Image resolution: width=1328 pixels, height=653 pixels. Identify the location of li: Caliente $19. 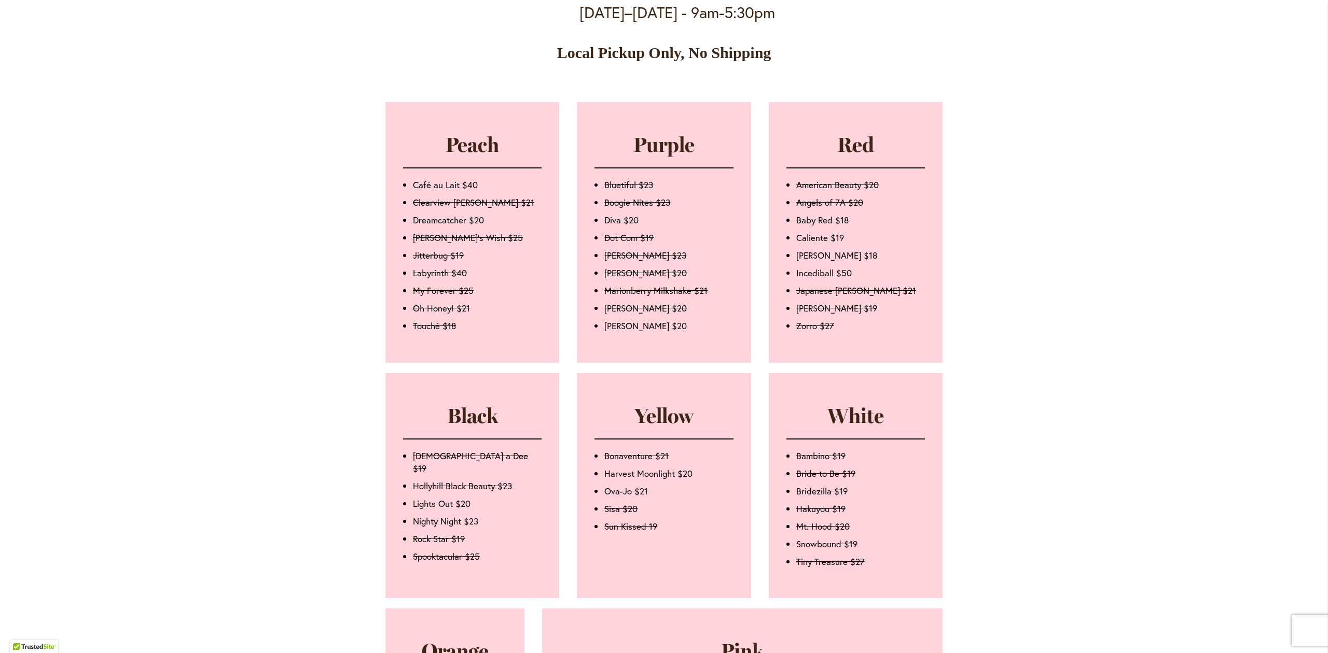
(860, 238).